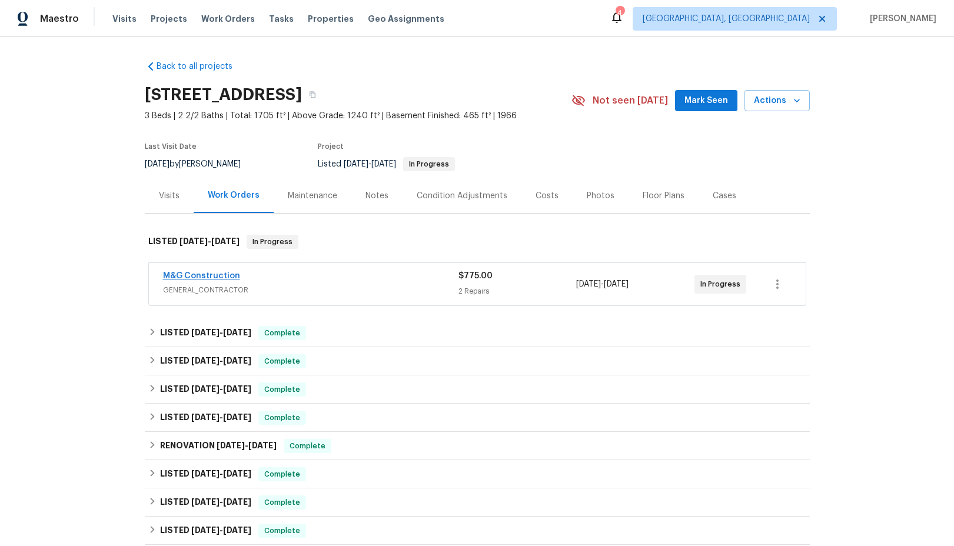 The height and width of the screenshot is (546, 954). Describe the element at coordinates (547, 196) in the screenshot. I see `div: Costs` at that location.